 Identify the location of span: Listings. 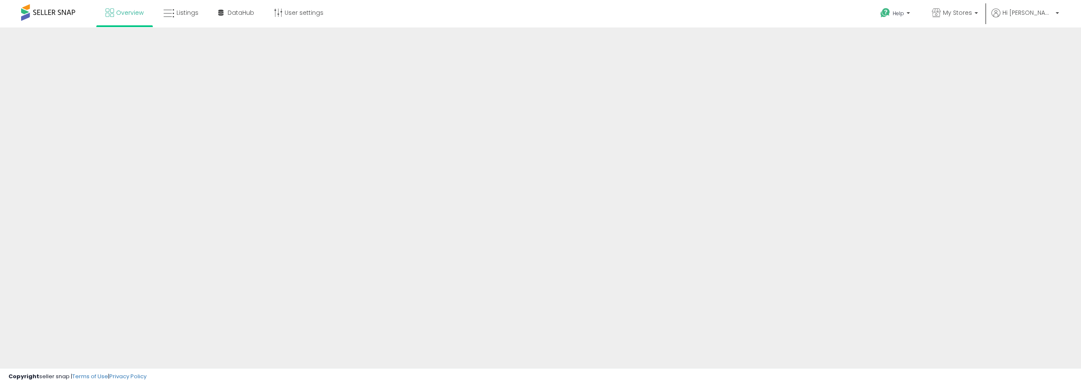
(188, 13).